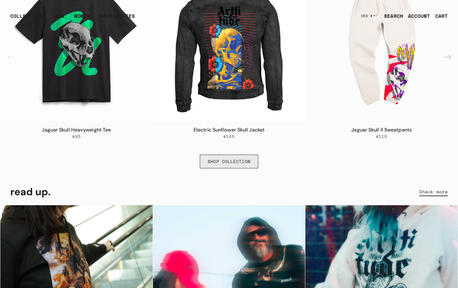 The height and width of the screenshot is (288, 458). Describe the element at coordinates (439, 16) in the screenshot. I see `a: Open cart` at that location.